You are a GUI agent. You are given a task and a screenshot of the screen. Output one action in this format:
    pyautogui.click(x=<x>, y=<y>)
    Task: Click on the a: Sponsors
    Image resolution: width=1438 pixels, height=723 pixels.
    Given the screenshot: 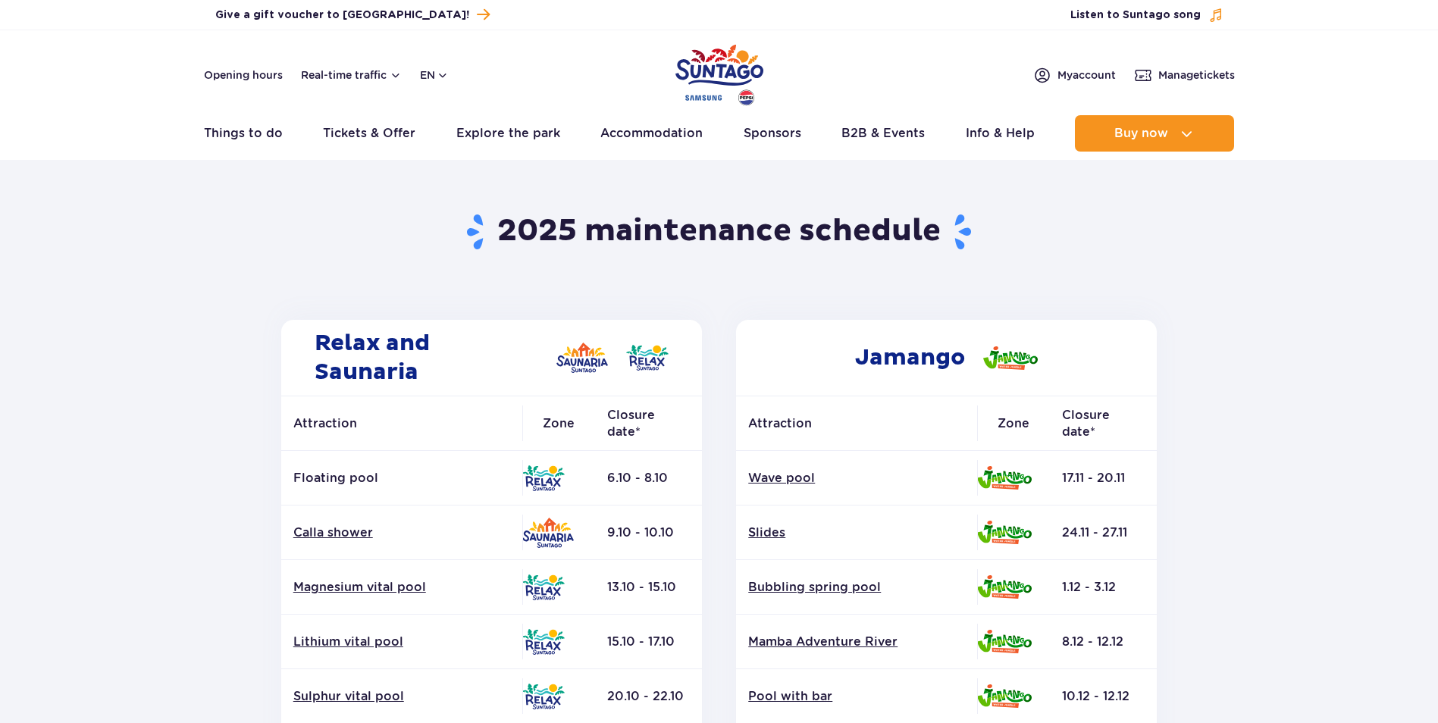 What is the action you would take?
    pyautogui.click(x=773, y=133)
    